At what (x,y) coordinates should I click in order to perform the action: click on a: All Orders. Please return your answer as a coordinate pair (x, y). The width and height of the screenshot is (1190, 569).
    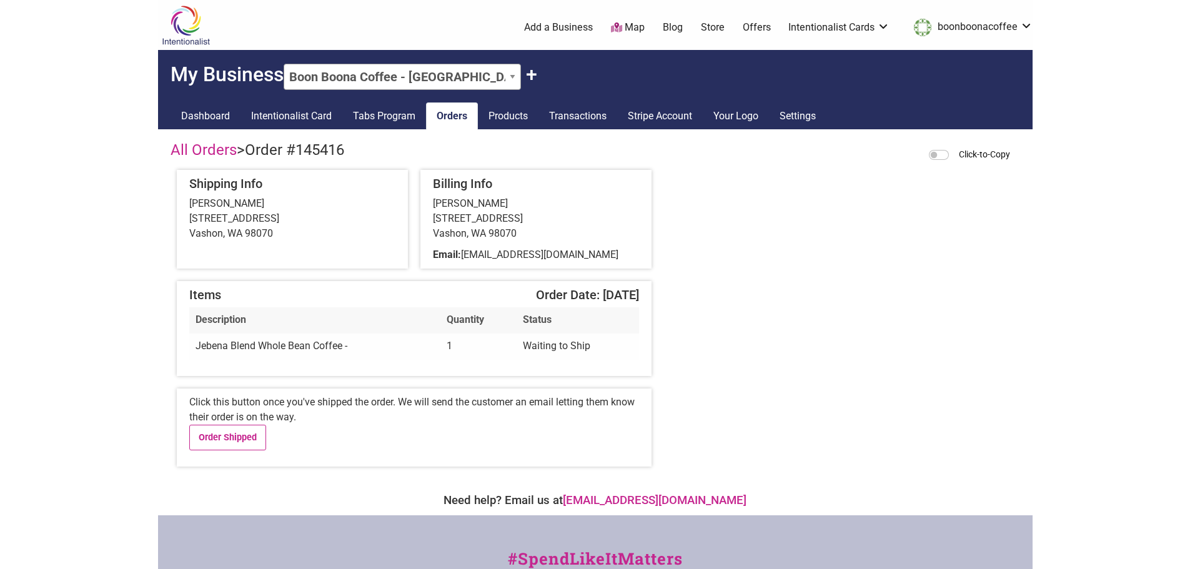
    Looking at the image, I should click on (204, 150).